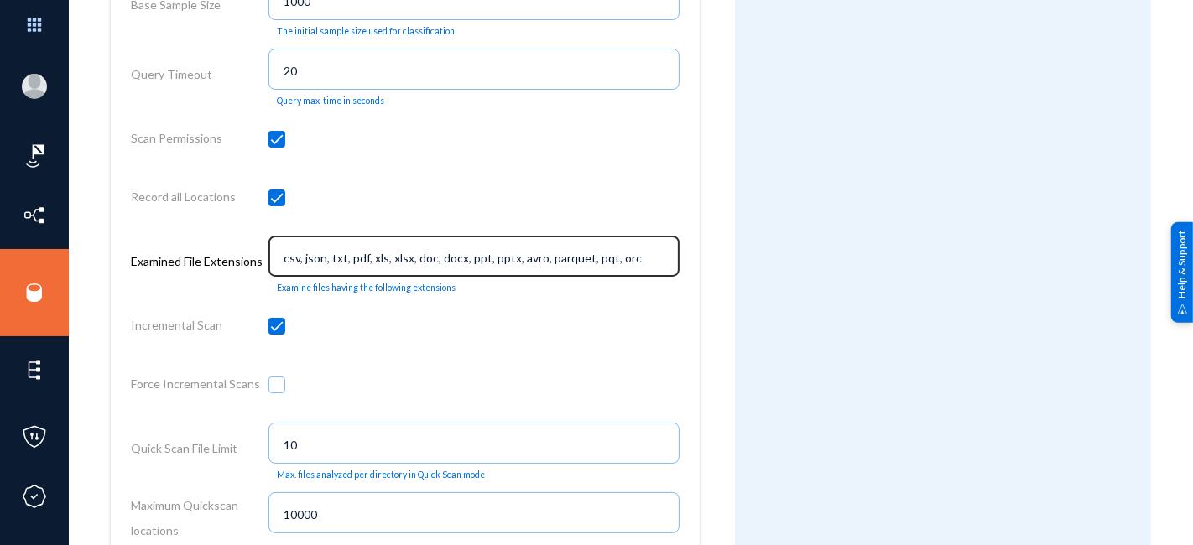 The image size is (1193, 545). I want to click on label: Record all Locations, so click(183, 197).